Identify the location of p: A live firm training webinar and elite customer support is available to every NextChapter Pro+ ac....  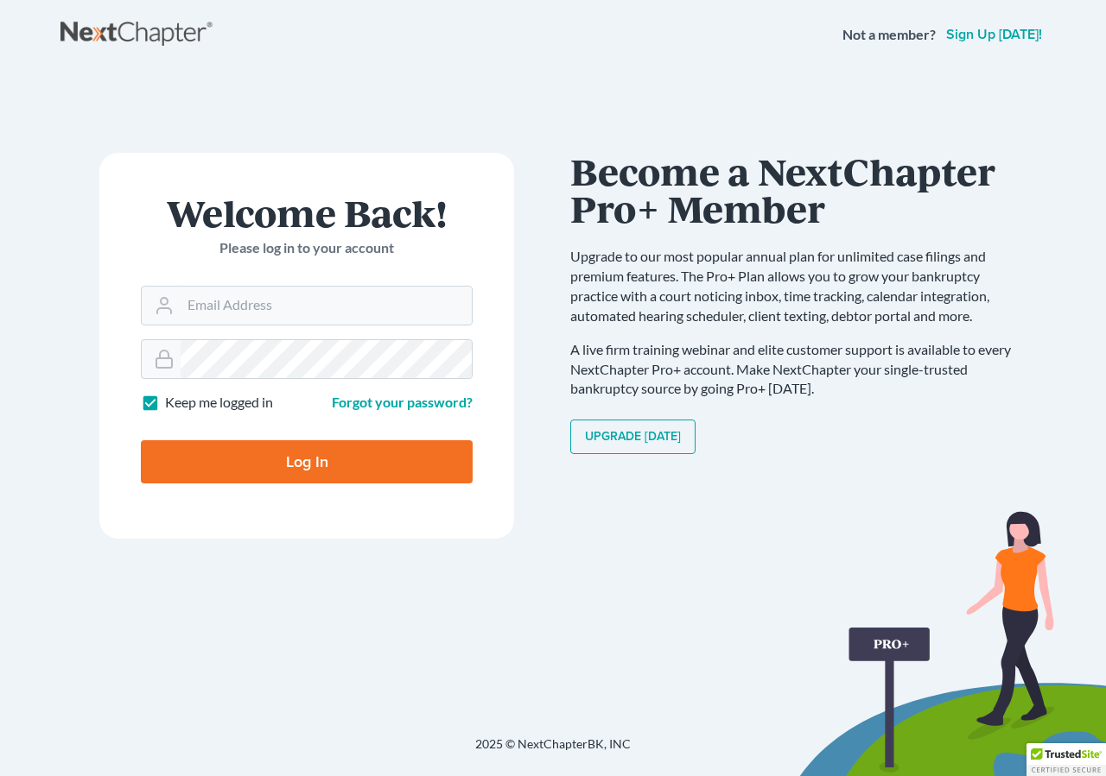
(799, 370).